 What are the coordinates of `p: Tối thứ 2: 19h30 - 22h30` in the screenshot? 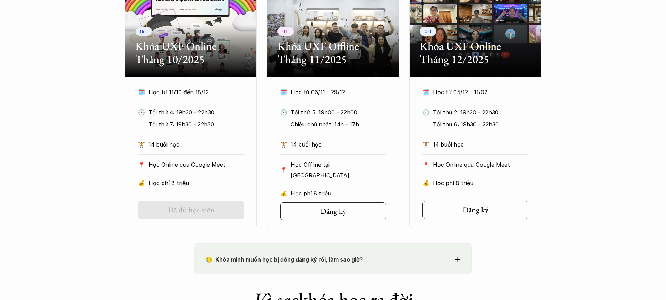 It's located at (480, 112).